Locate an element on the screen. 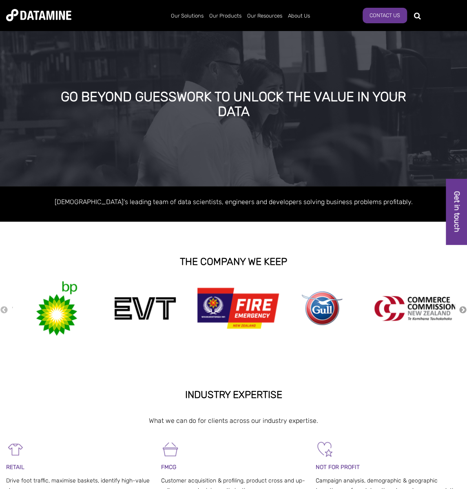  a: Our Solutions is located at coordinates (187, 16).